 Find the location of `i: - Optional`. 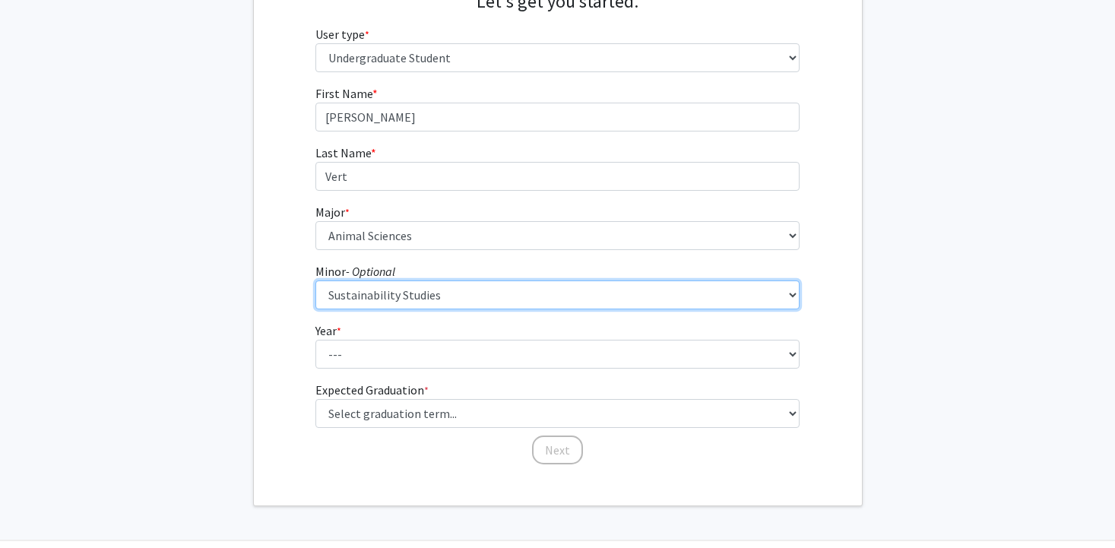

i: - Optional is located at coordinates (370, 271).